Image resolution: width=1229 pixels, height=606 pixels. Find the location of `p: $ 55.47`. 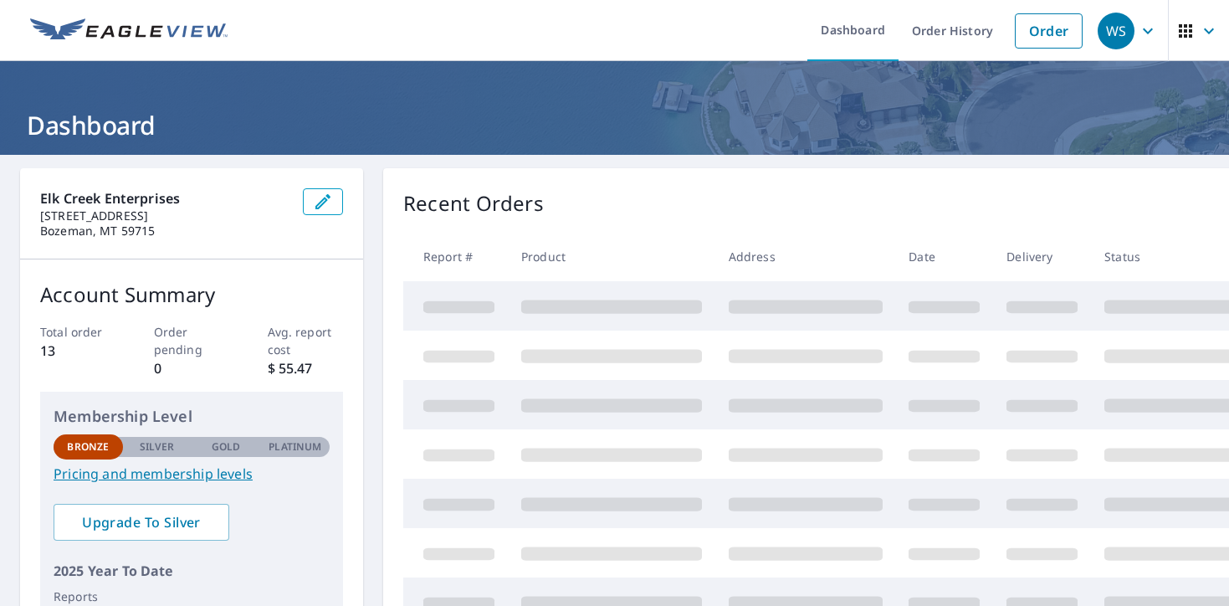

p: $ 55.47 is located at coordinates (305, 368).